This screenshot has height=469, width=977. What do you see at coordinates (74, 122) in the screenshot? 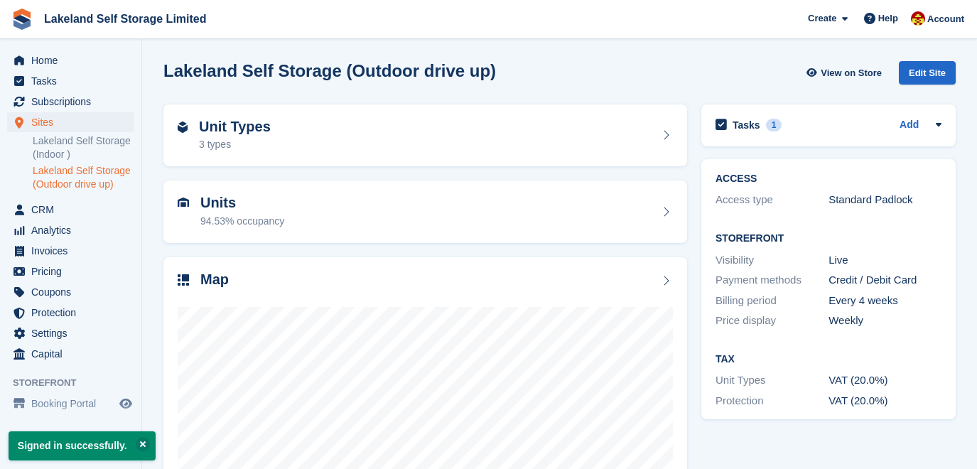
I see `span: Sites` at bounding box center [74, 122].